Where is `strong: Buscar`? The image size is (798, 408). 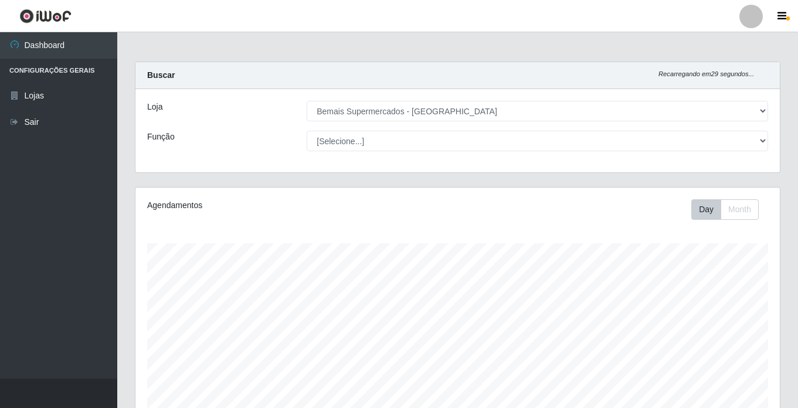 strong: Buscar is located at coordinates (161, 75).